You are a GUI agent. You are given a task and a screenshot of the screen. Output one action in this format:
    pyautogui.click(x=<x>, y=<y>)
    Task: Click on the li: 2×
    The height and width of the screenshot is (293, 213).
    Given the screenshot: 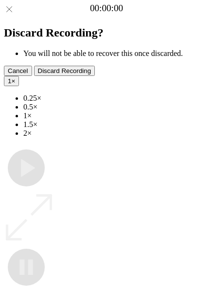 What is the action you would take?
    pyautogui.click(x=116, y=133)
    